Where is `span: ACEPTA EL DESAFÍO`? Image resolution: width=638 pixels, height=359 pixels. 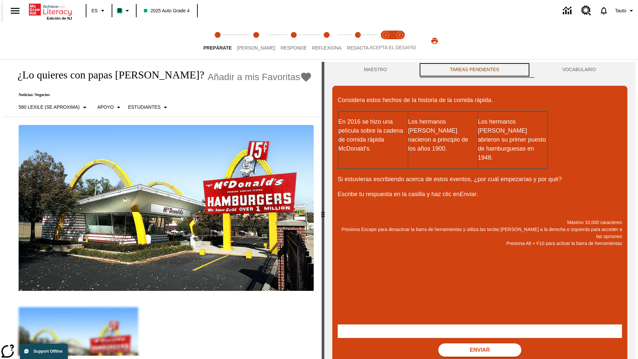 span: ACEPTA EL DESAFÍO is located at coordinates (393, 48).